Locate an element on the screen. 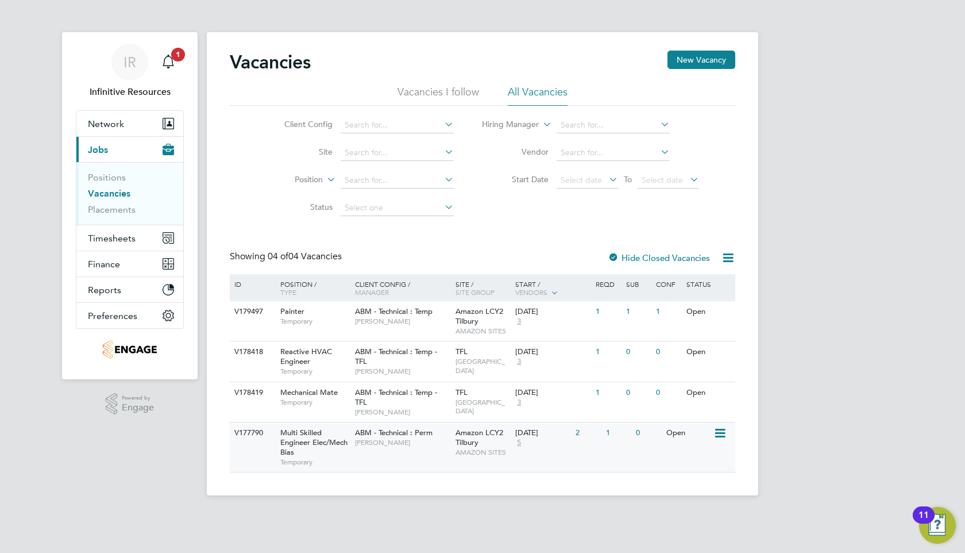 The image size is (965, 553). button: Open Resource Center, 11 new notifications is located at coordinates (938, 525).